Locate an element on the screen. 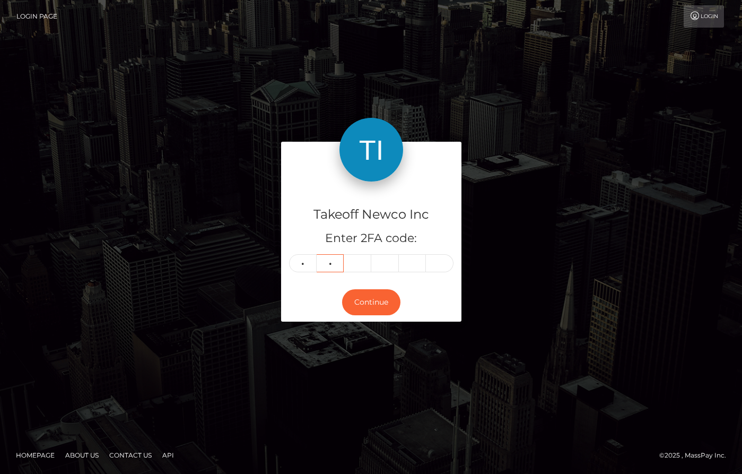 Image resolution: width=742 pixels, height=474 pixels. img: Takeoff Newco Inc is located at coordinates (371, 150).